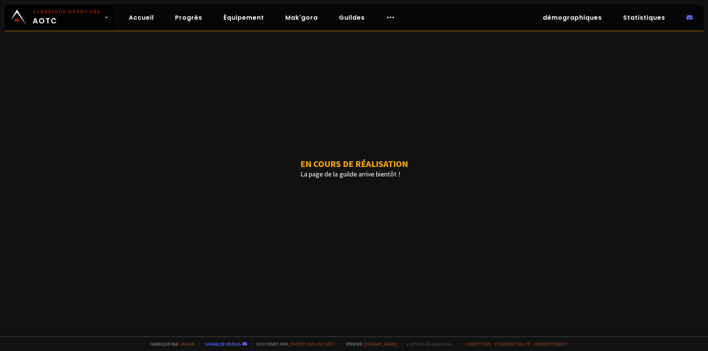 Image resolution: width=708 pixels, height=351 pixels. Describe the element at coordinates (550, 344) in the screenshot. I see `a: Consentement` at that location.